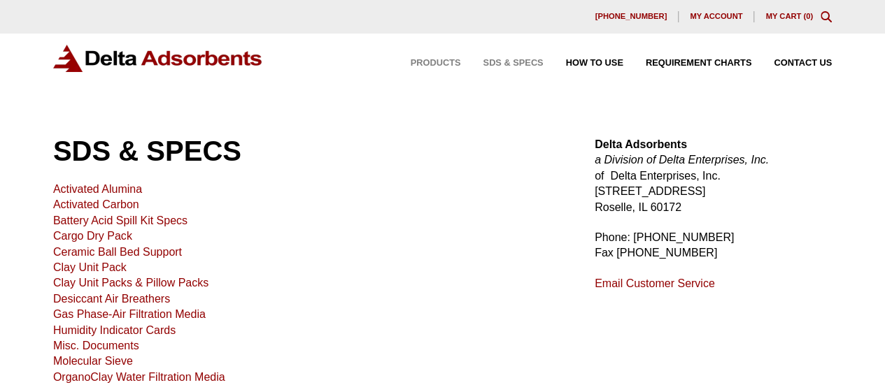 This screenshot has width=885, height=385. I want to click on a: Activated Alumina, so click(97, 189).